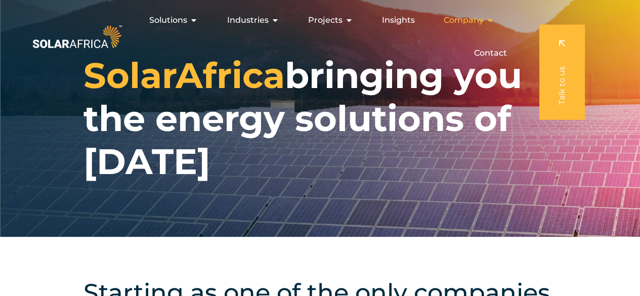 Image resolution: width=640 pixels, height=296 pixels. What do you see at coordinates (319, 36) in the screenshot?
I see `nav: Menu` at bounding box center [319, 36].